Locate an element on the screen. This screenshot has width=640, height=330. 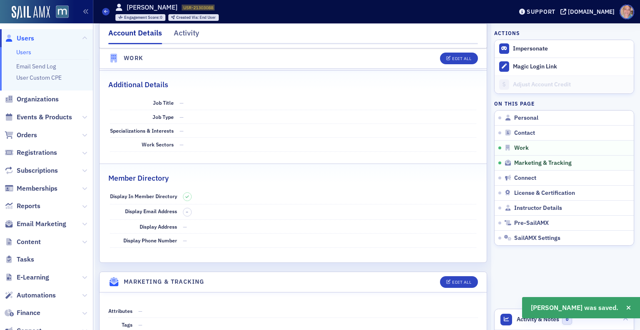
div: Activity is located at coordinates (186, 35).